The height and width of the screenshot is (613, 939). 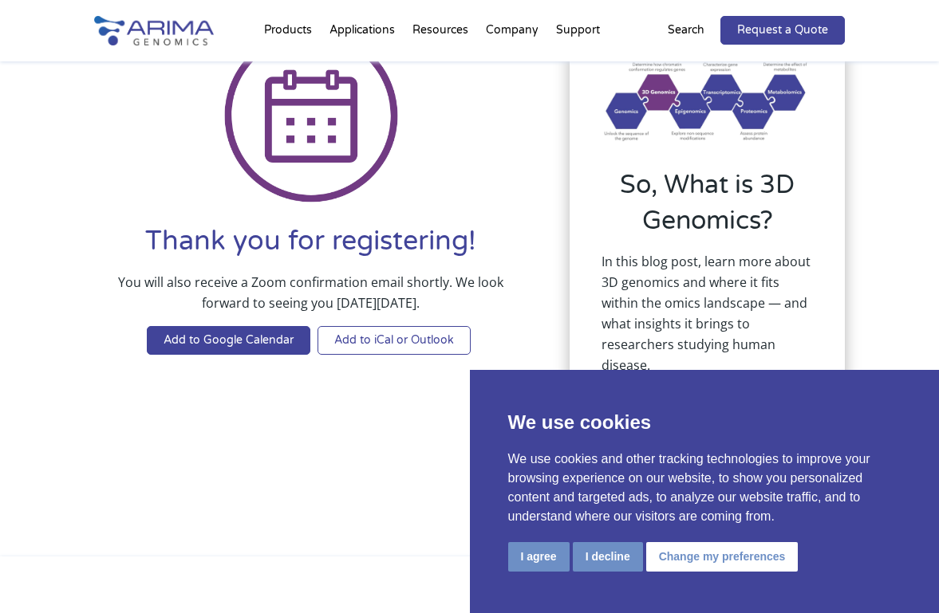 What do you see at coordinates (311, 247) in the screenshot?
I see `h1: Thank you for registering!` at bounding box center [311, 247].